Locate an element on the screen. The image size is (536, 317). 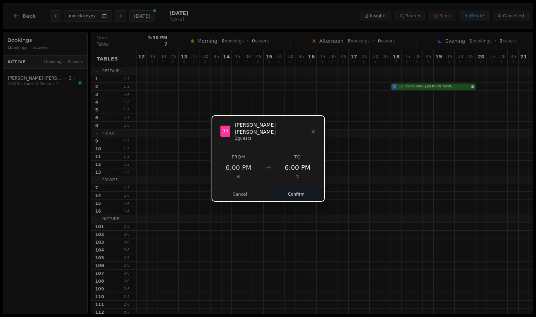
button: Confirm is located at coordinates (296, 194).